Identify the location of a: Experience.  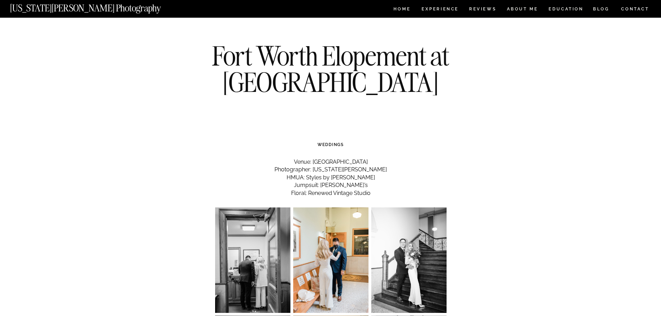
(440, 10).